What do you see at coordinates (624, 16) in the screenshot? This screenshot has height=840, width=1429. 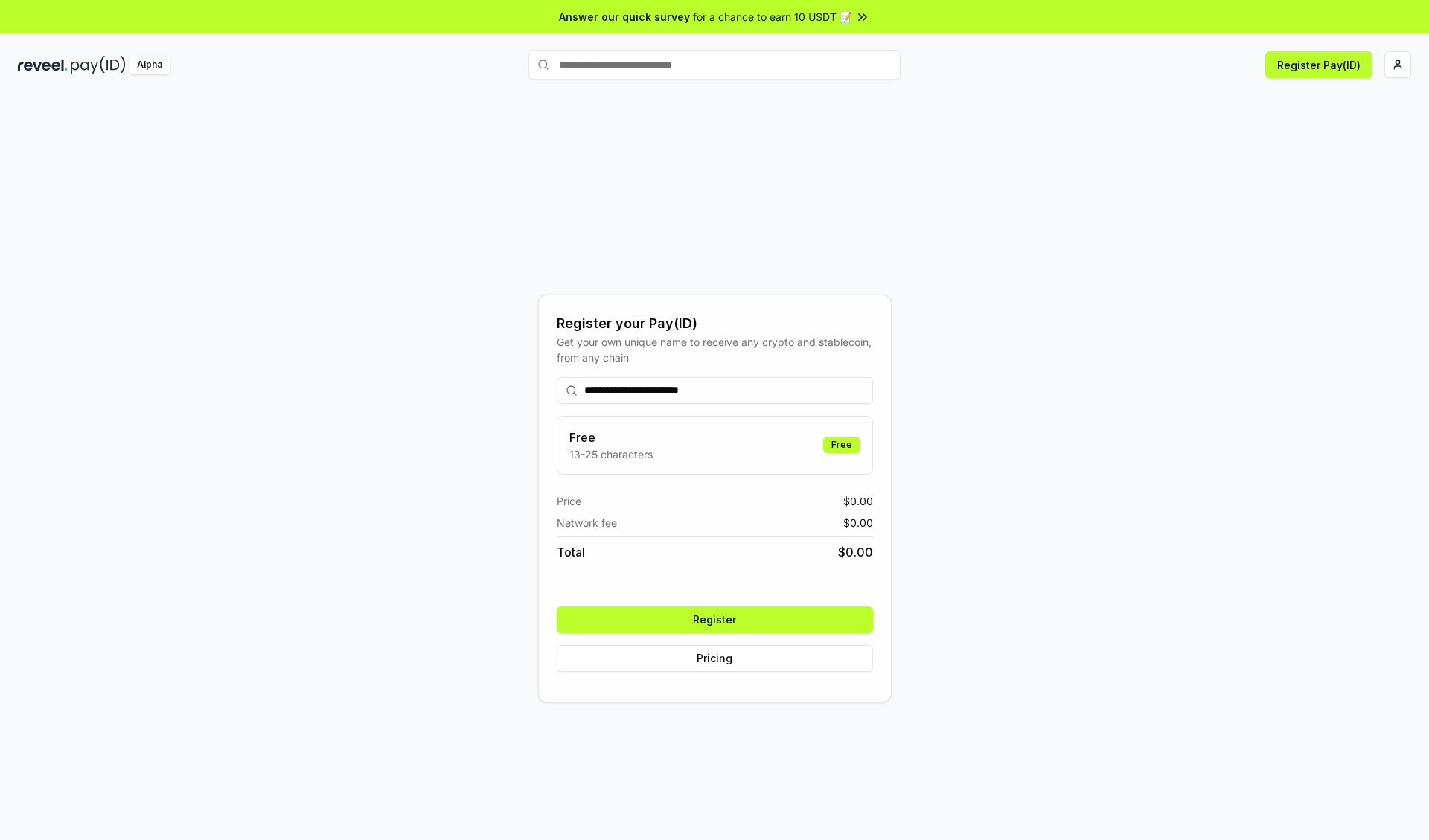 I see `span: Answer our quick survey` at bounding box center [624, 16].